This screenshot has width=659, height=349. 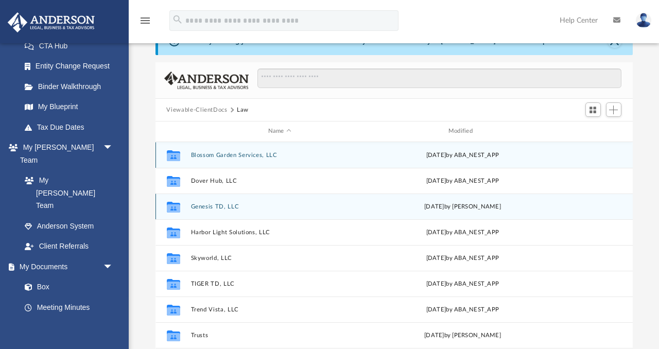 What do you see at coordinates (72, 127) in the screenshot?
I see `a: Tax Due Dates` at bounding box center [72, 127].